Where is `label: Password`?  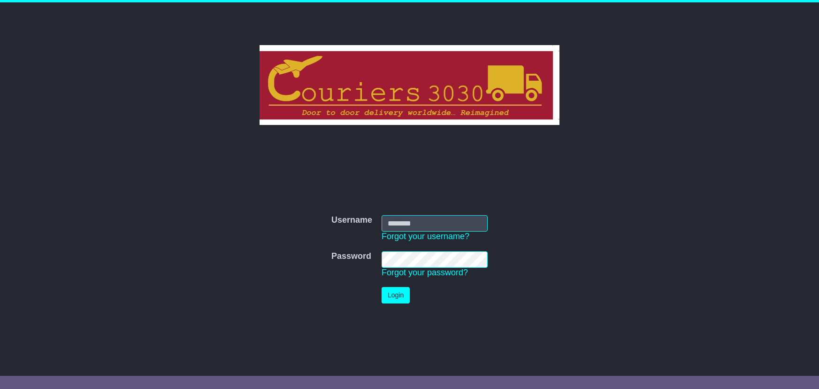
label: Password is located at coordinates (351, 256).